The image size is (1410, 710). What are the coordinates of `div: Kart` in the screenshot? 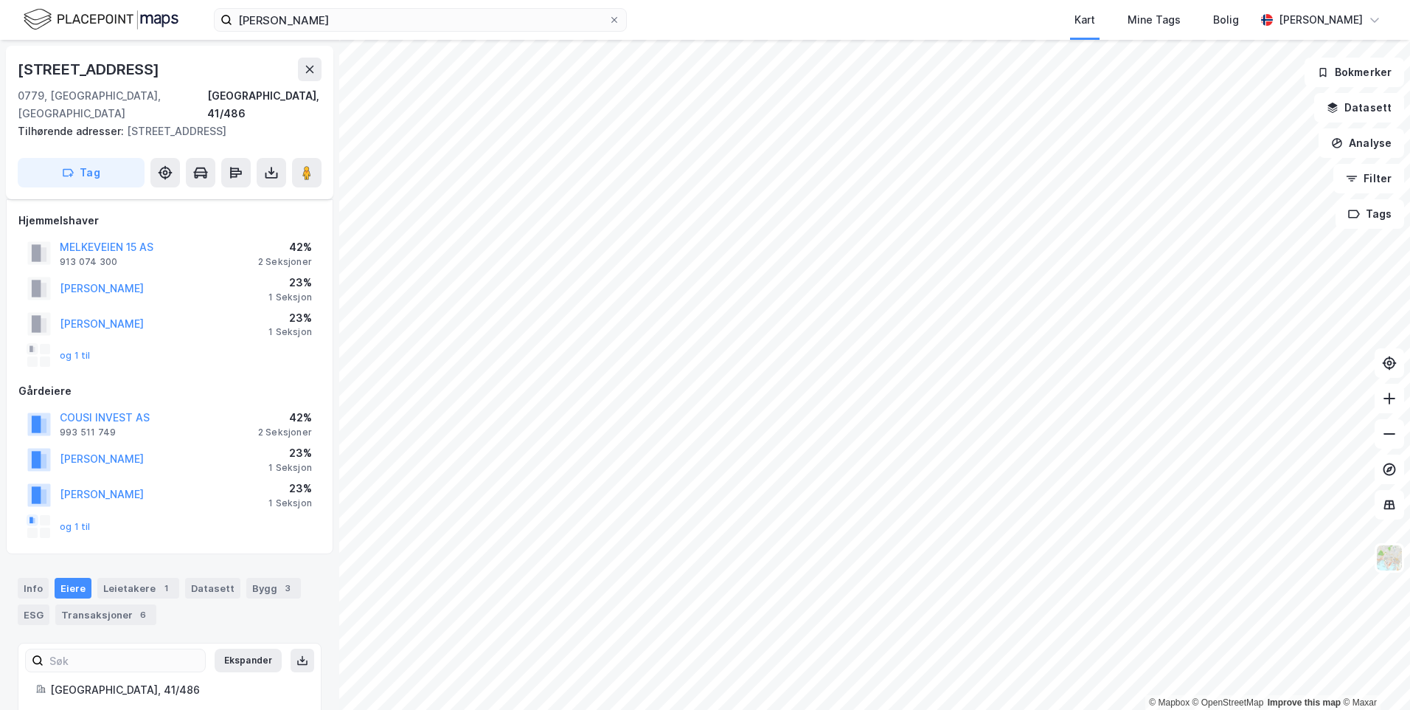 It's located at (1085, 20).